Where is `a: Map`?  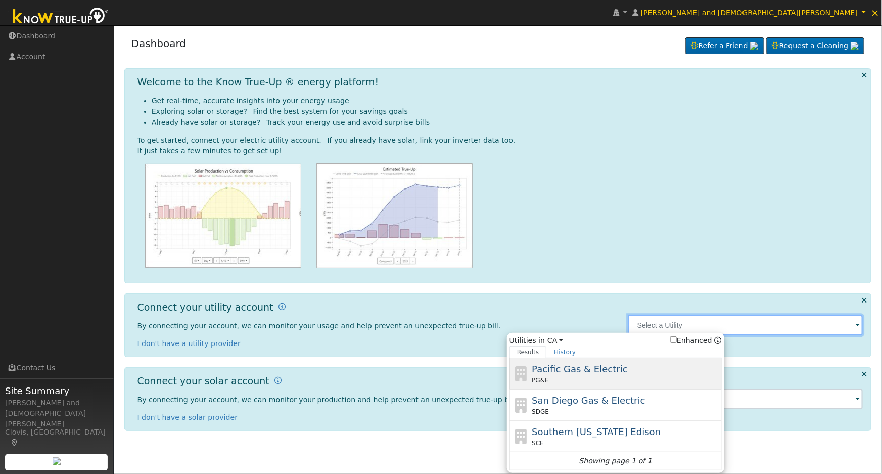 a: Map is located at coordinates (15, 442).